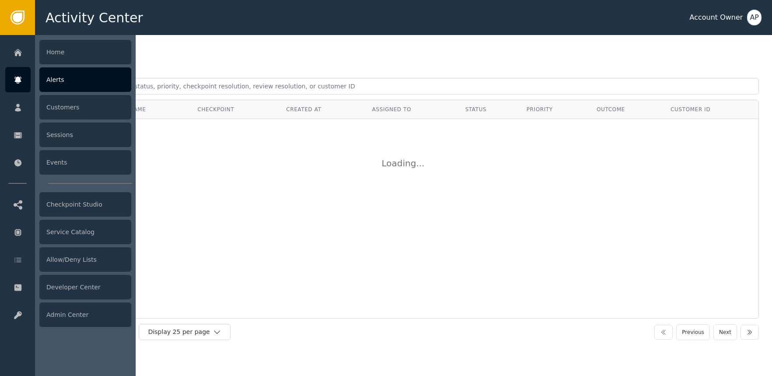 This screenshot has width=772, height=376. Describe the element at coordinates (692, 332) in the screenshot. I see `button: Previous` at that location.